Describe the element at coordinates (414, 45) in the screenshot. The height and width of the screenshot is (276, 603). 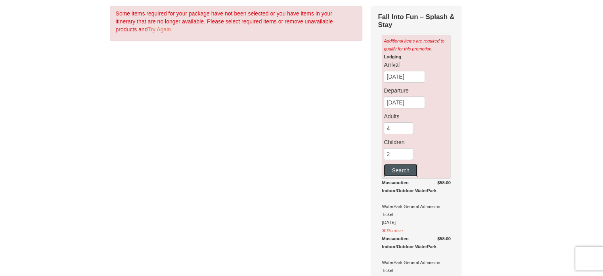
I see `em: Additional items are required to qualify for this promotion.` at that location.